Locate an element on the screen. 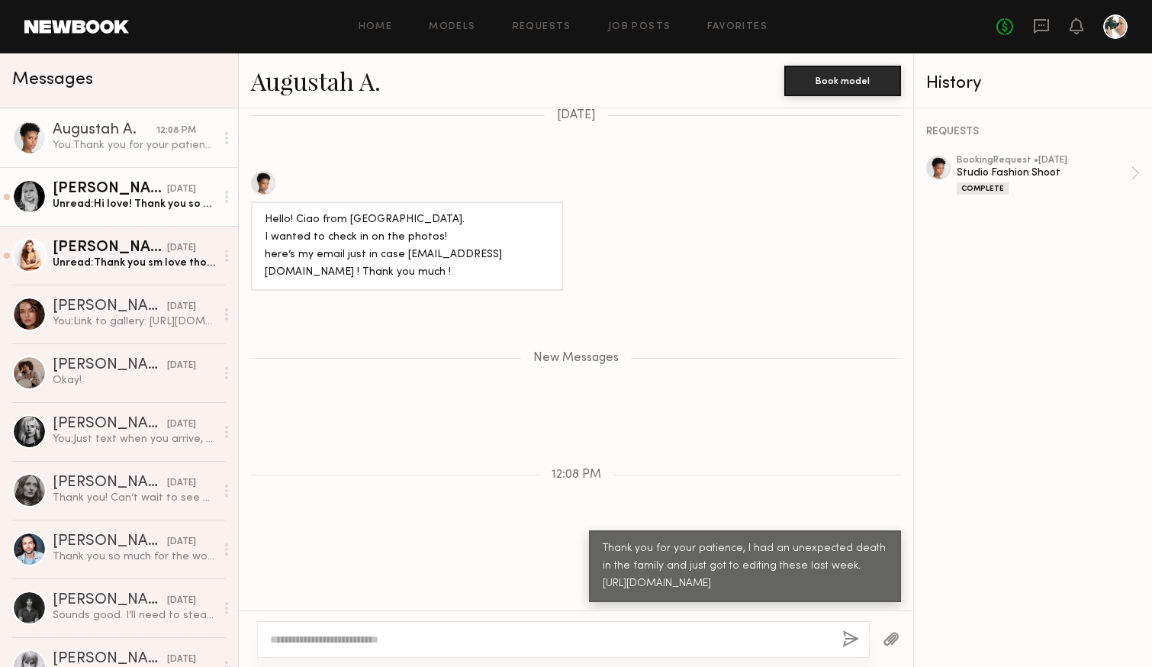  span: 12:08 PM is located at coordinates (576, 474).